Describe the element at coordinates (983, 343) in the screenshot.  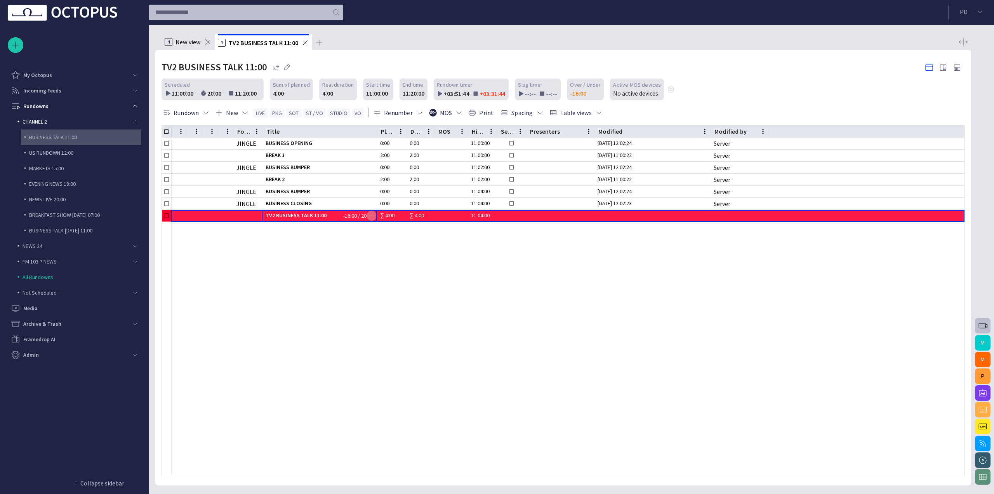
I see `button: M` at that location.